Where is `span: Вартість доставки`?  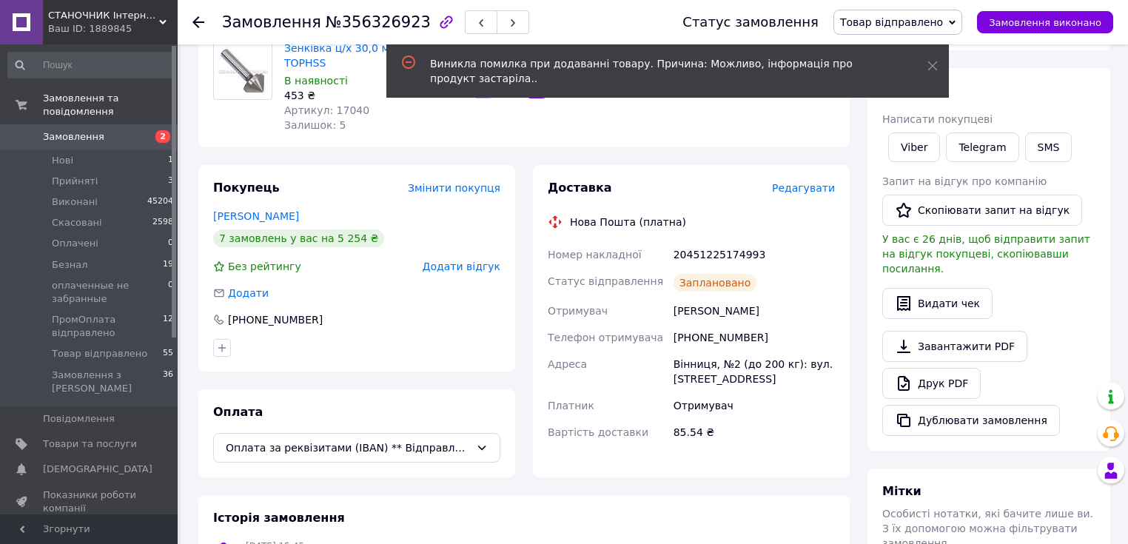
span: Вартість доставки is located at coordinates (598, 432).